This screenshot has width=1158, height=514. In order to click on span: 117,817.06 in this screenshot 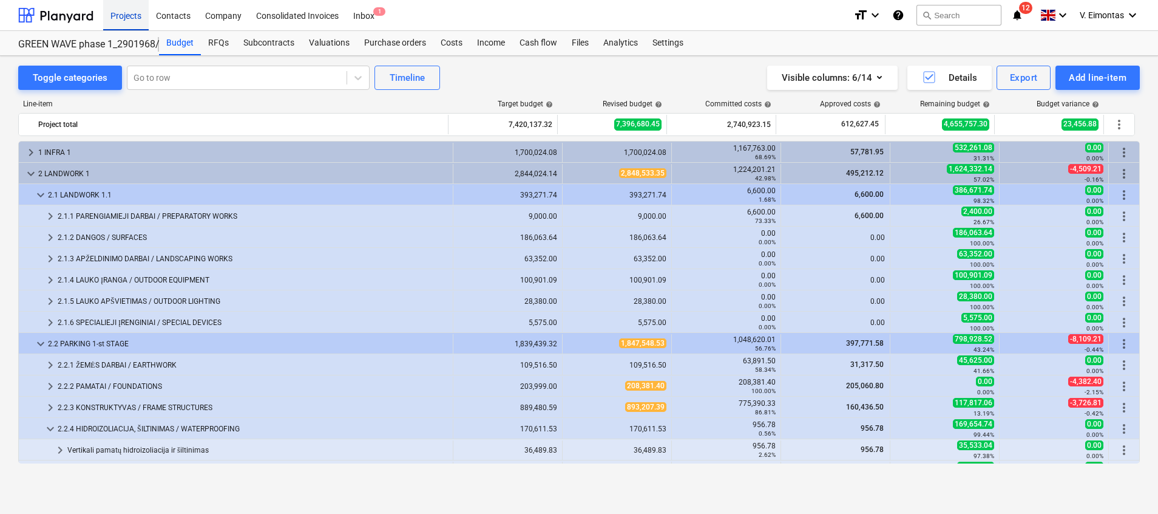, I will do `click(974, 403)`.